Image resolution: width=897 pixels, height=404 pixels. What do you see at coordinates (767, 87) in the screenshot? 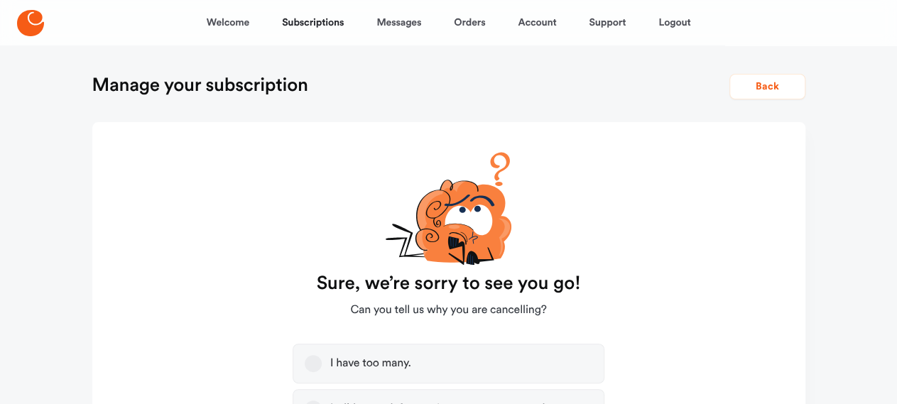
I see `button: Back` at bounding box center [767, 87].